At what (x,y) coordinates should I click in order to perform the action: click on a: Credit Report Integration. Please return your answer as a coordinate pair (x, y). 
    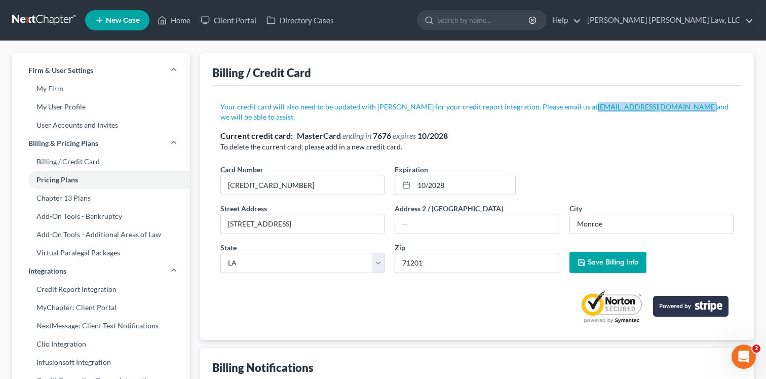
    Looking at the image, I should click on (101, 289).